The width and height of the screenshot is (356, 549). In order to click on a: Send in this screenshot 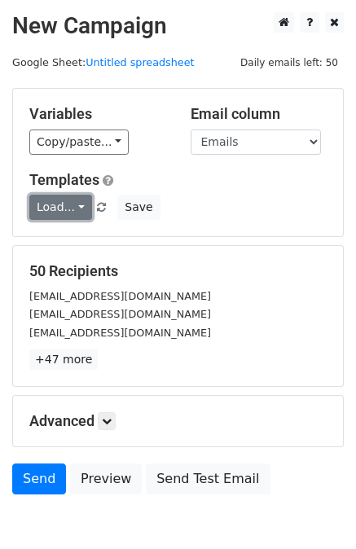, I will do `click(39, 479)`.